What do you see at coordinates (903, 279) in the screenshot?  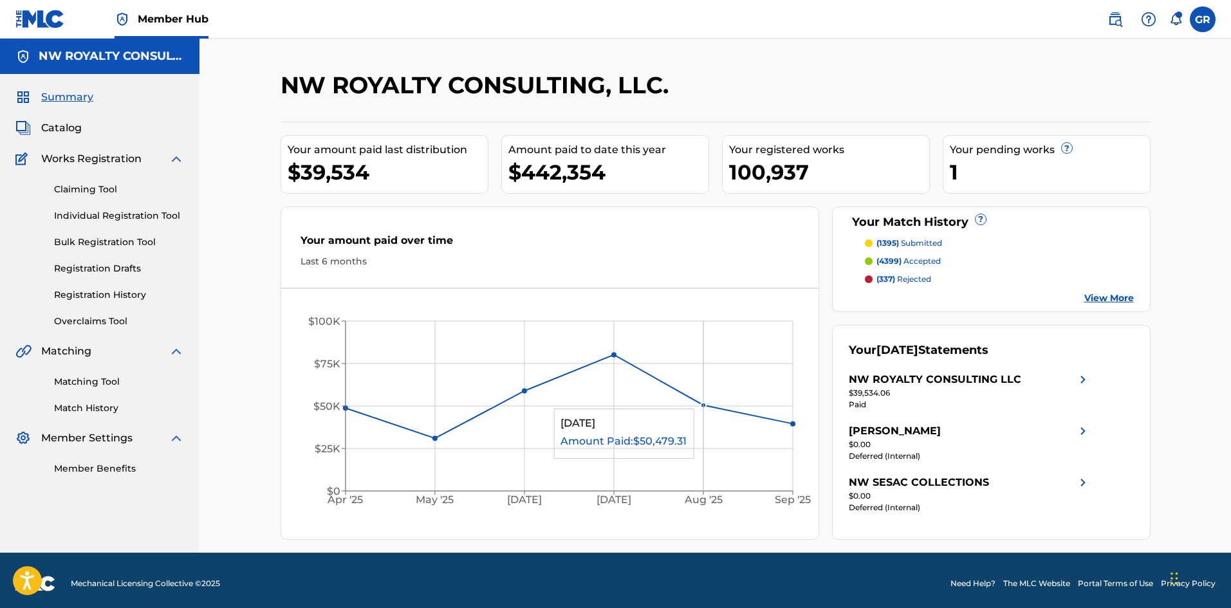 I see `p: rejected` at bounding box center [903, 279].